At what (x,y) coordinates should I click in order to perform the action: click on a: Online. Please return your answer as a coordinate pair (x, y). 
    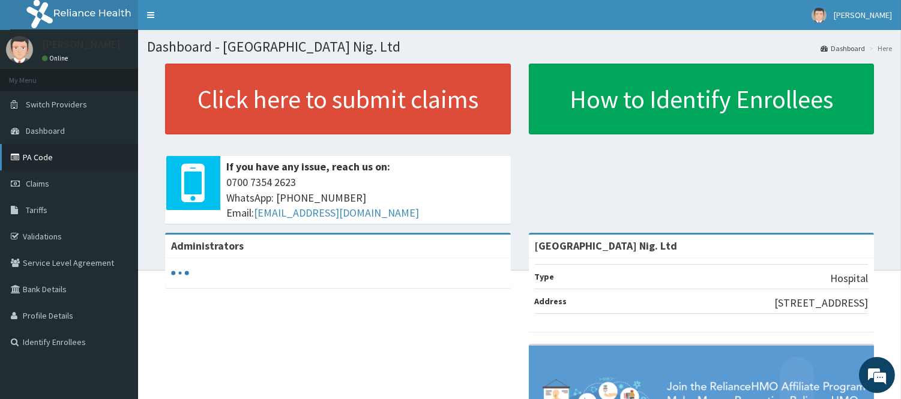
    Looking at the image, I should click on (56, 58).